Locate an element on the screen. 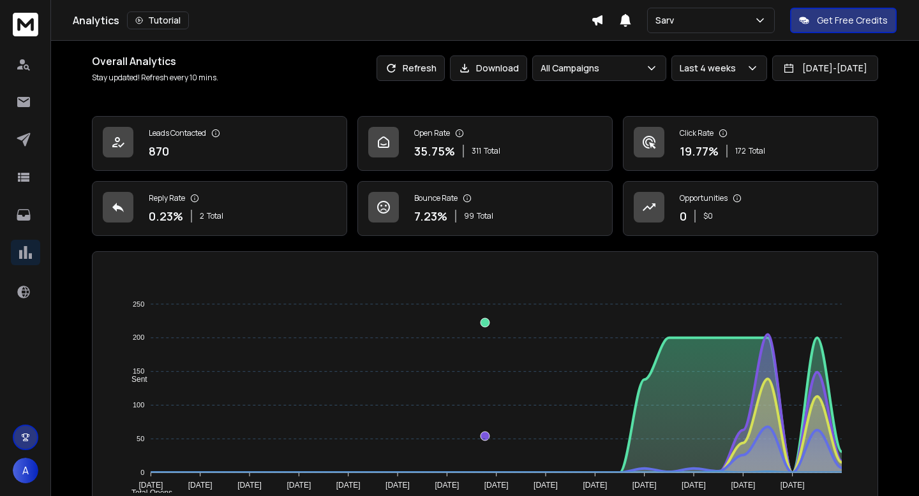 The height and width of the screenshot is (496, 919). tspan: 50 is located at coordinates (140, 439).